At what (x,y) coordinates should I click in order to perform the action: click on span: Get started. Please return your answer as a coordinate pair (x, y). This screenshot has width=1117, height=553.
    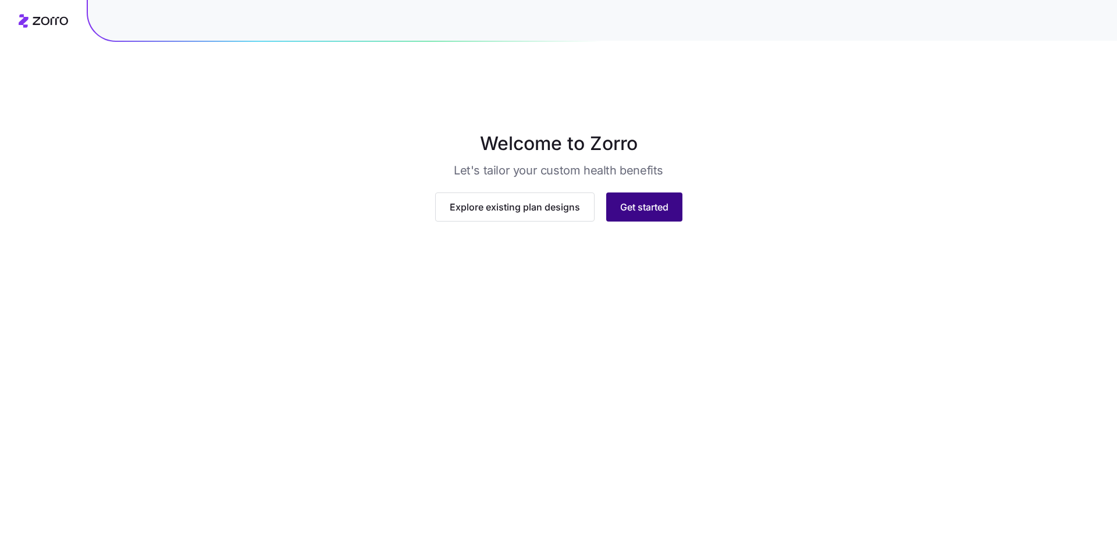
    Looking at the image, I should click on (644, 222).